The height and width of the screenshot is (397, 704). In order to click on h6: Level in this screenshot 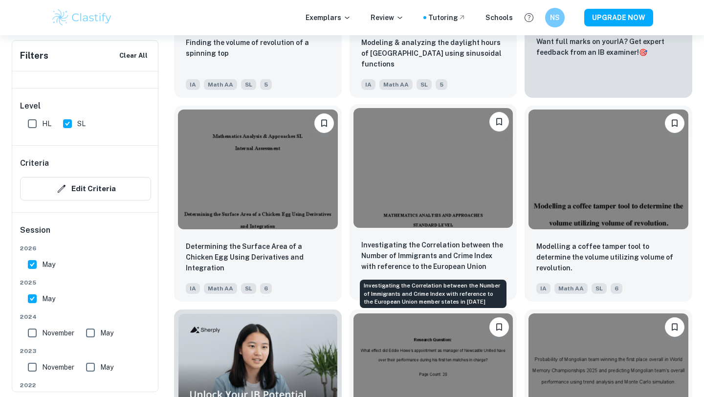, I will do `click(86, 106)`.